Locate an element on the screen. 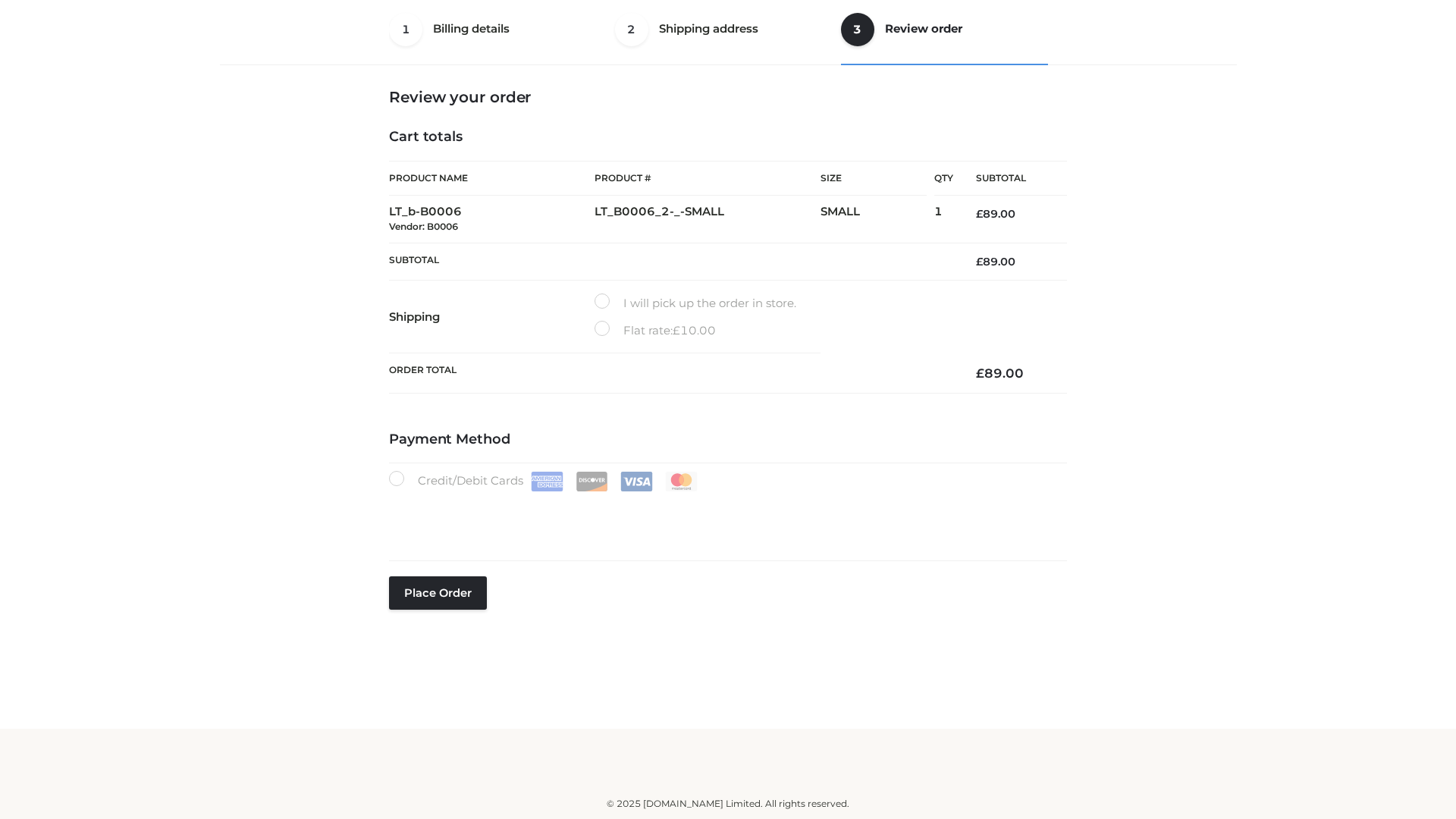 This screenshot has width=1456, height=819. h3: Review your order is located at coordinates (728, 97).